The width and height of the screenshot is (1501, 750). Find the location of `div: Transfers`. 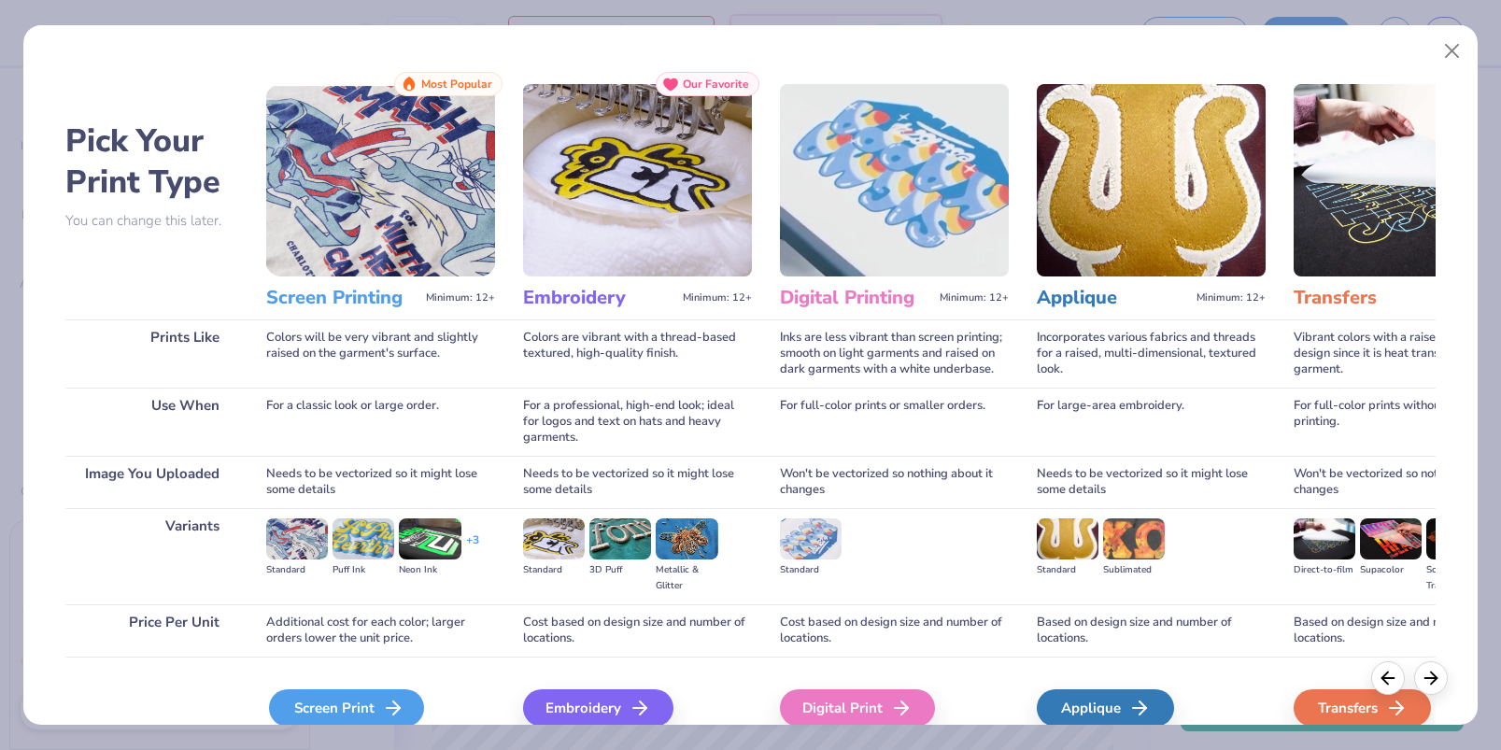

div: Transfers is located at coordinates (1362, 708).